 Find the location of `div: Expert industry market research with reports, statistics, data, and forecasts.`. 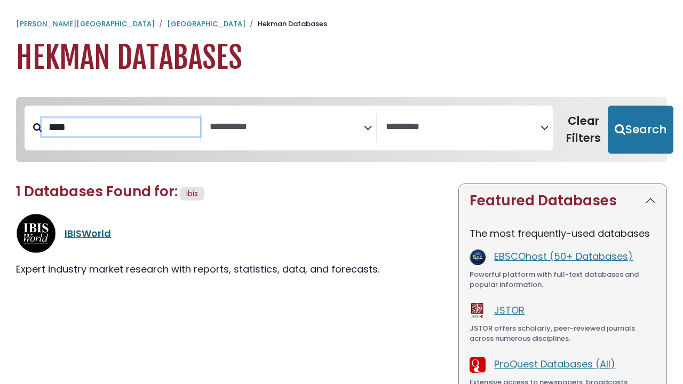

div: Expert industry market research with reports, statistics, data, and forecasts. is located at coordinates (230, 269).